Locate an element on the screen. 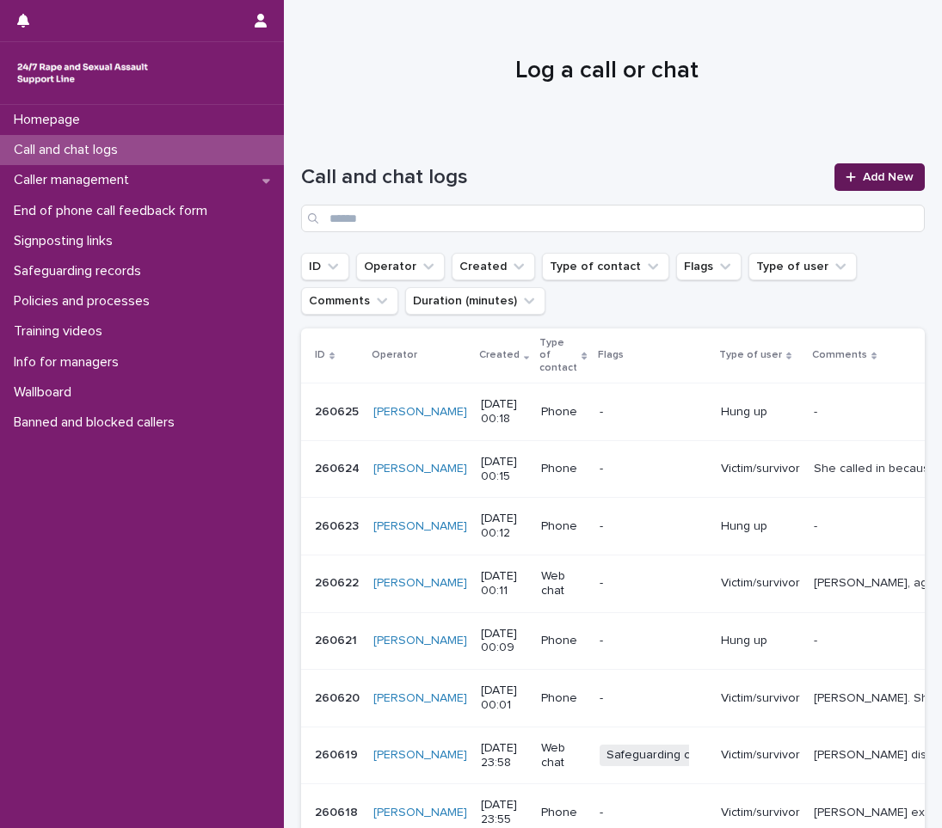 The width and height of the screenshot is (942, 828). button: Comments is located at coordinates (349, 301).